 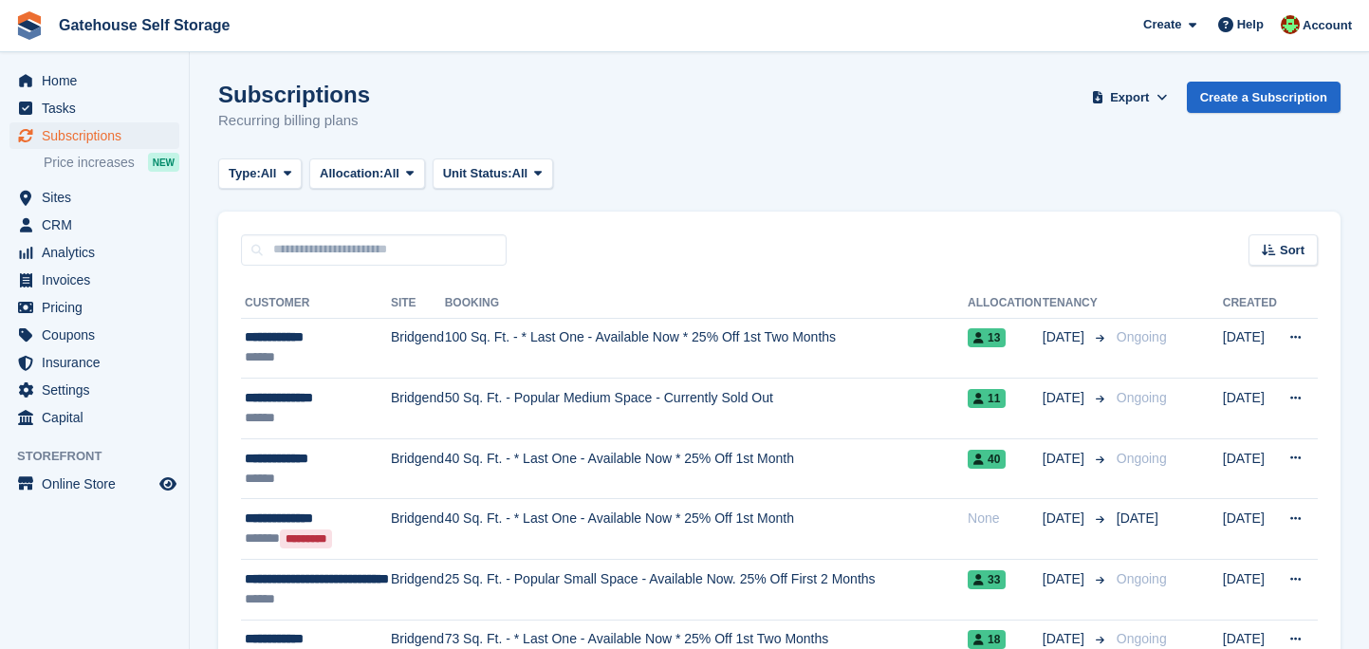 I want to click on th: Tenancy, so click(x=1076, y=304).